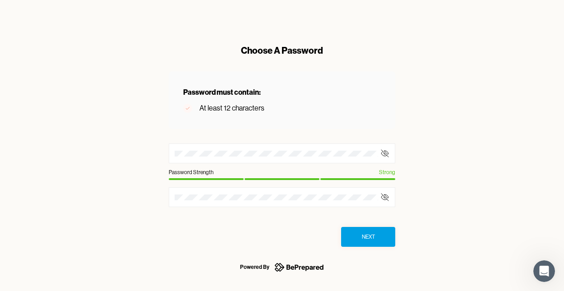 This screenshot has height=291, width=564. What do you see at coordinates (282, 92) in the screenshot?
I see `div: Password must contain:` at bounding box center [282, 92].